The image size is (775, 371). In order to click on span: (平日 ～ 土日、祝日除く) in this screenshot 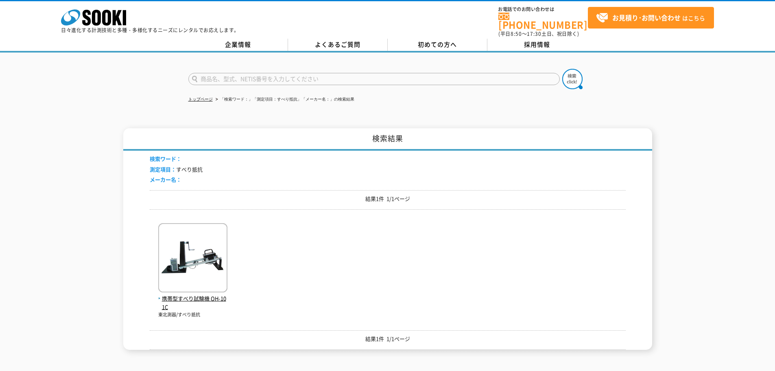, I will do `click(539, 34)`.